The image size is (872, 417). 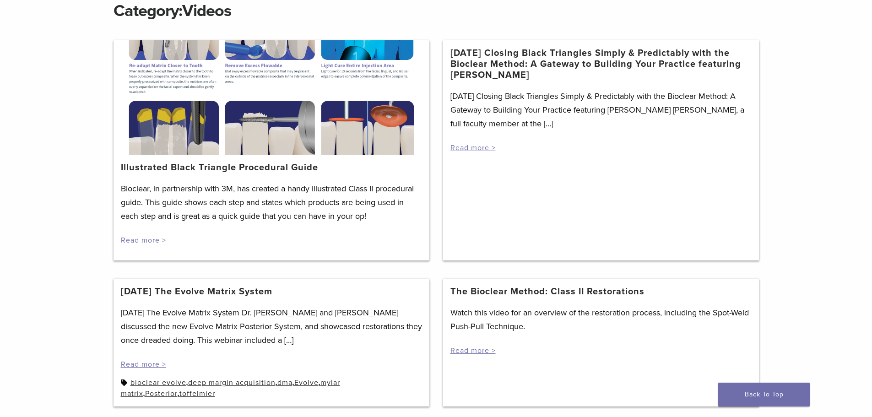 I want to click on a: dma, so click(x=285, y=383).